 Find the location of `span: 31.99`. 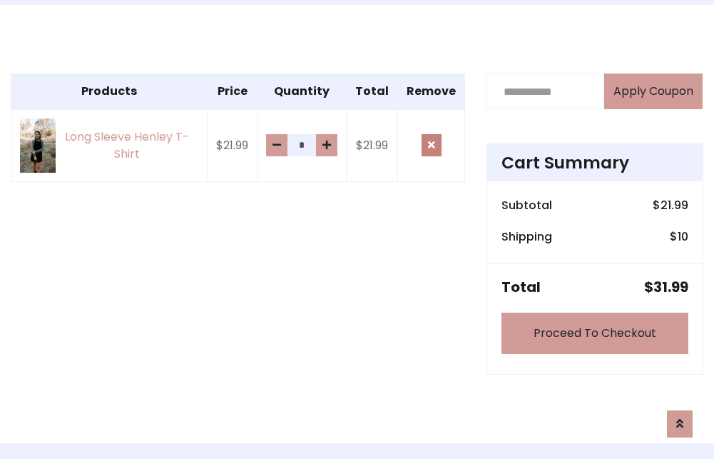

span: 31.99 is located at coordinates (670, 287).